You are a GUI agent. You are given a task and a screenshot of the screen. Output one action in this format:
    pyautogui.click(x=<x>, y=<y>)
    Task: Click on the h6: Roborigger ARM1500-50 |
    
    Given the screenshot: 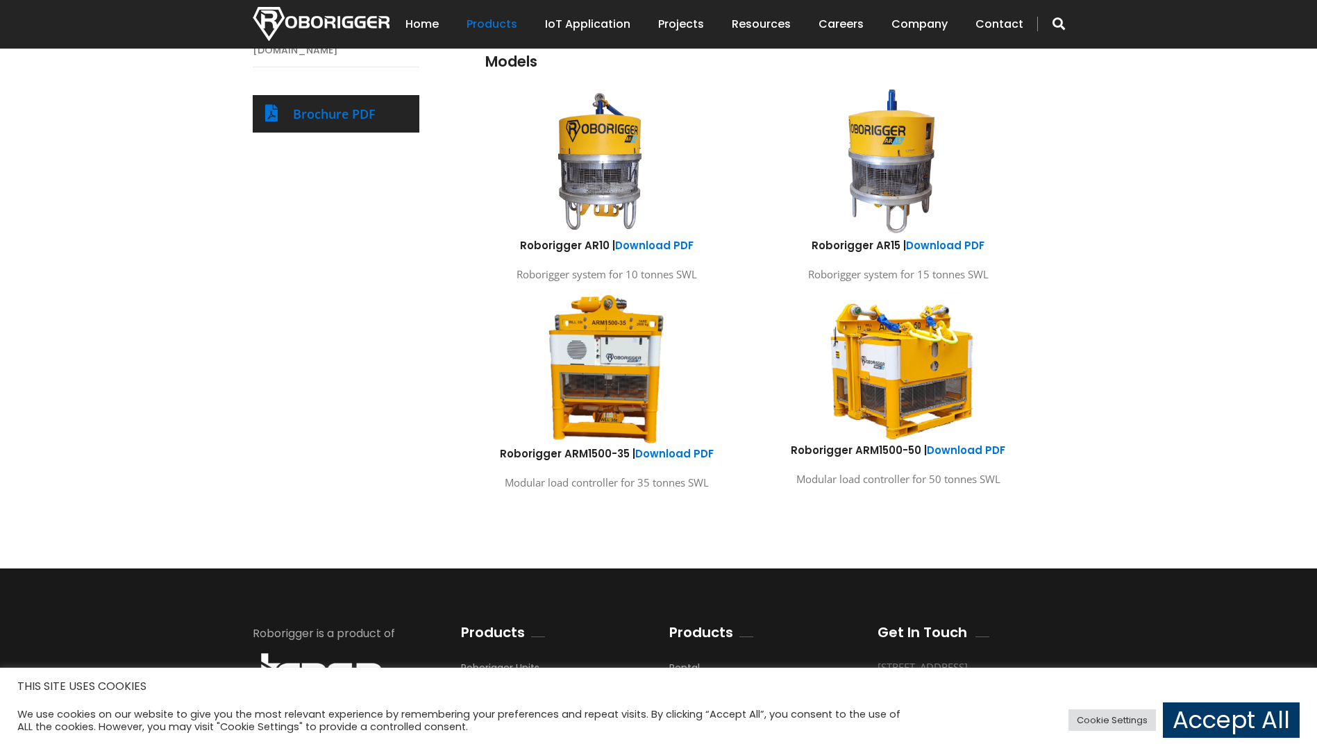 What is the action you would take?
    pyautogui.click(x=899, y=450)
    